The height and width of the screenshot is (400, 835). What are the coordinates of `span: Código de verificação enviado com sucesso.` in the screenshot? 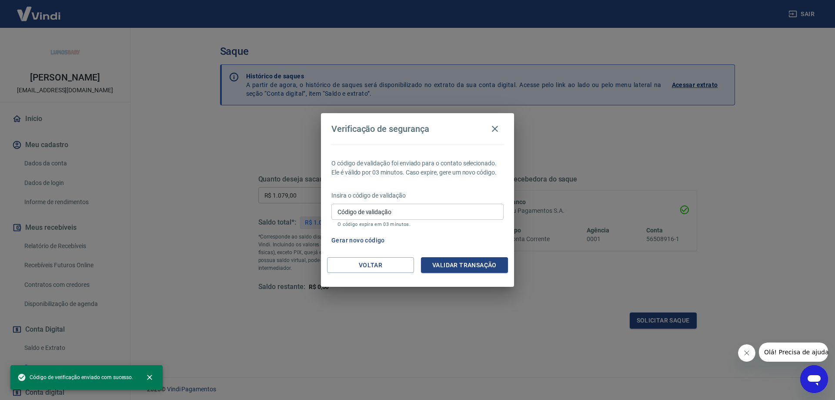 It's located at (75, 377).